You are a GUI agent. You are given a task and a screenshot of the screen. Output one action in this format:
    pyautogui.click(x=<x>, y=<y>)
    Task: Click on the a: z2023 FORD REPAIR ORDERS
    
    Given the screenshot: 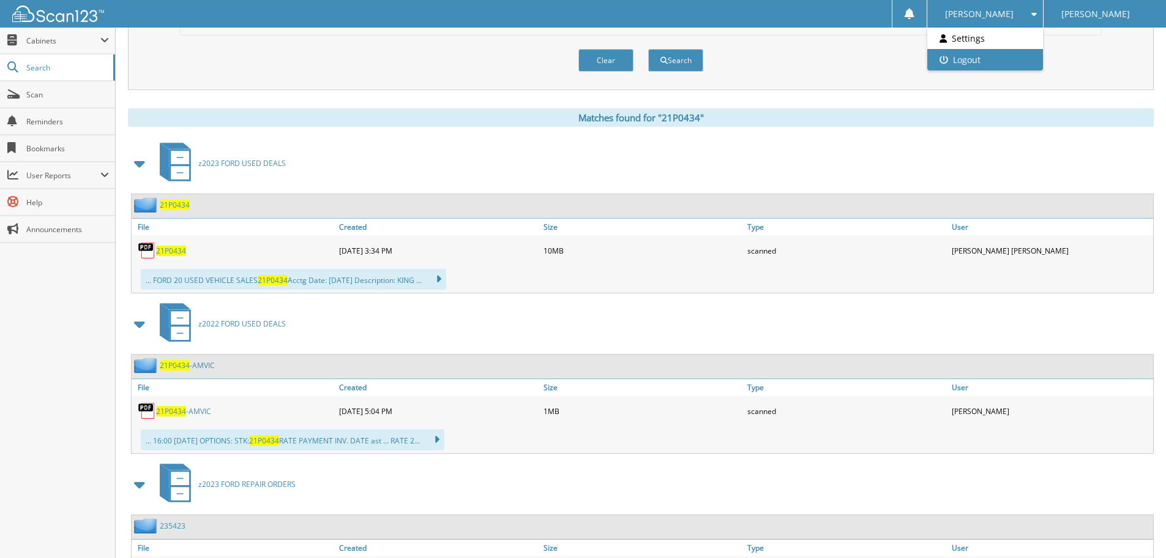 What is the action you would take?
    pyautogui.click(x=224, y=484)
    